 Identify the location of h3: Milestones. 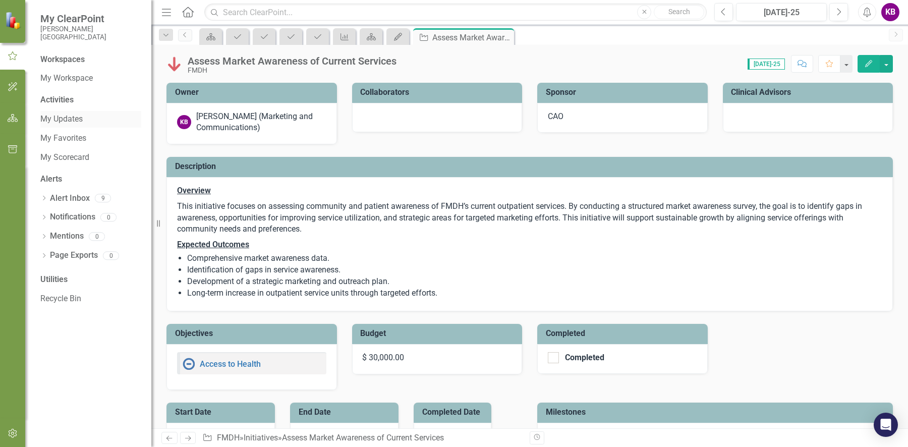
(717, 412).